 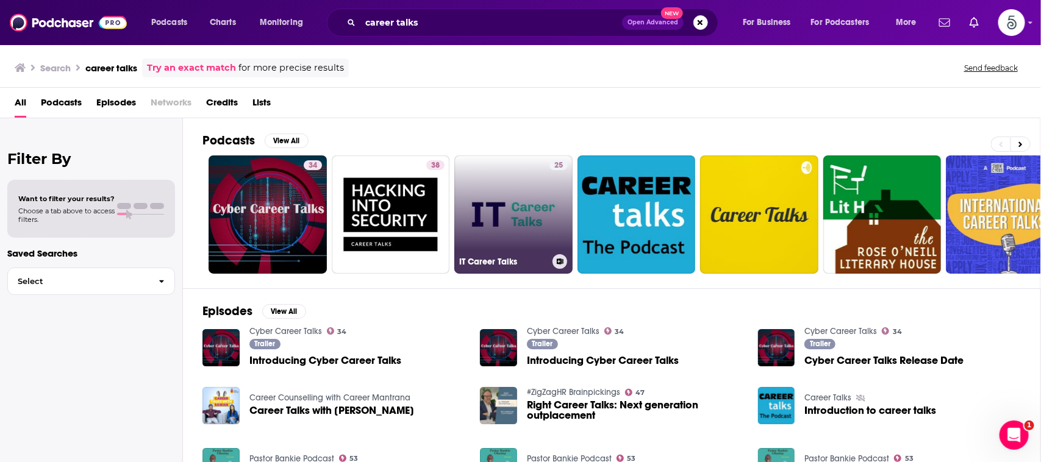 What do you see at coordinates (514, 215) in the screenshot?
I see `a: 25IT Career Talks` at bounding box center [514, 215].